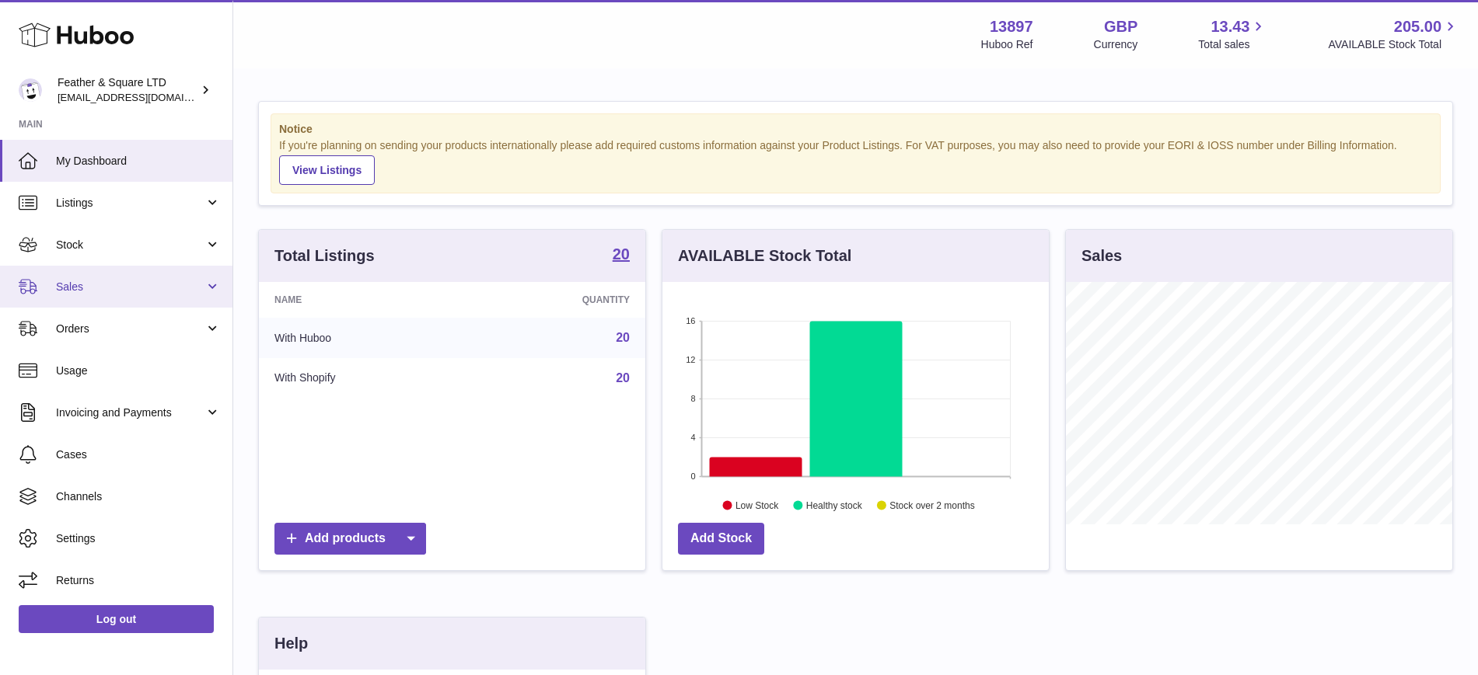  Describe the element at coordinates (1417, 26) in the screenshot. I see `span: 205.00` at that location.